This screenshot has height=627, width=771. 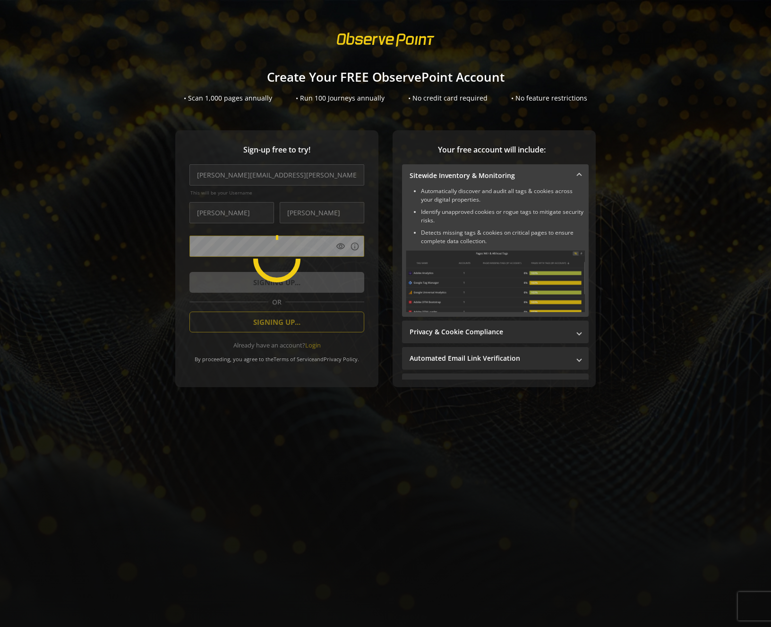 I want to click on mat-panel-title: Automated Email Link Verification, so click(x=489, y=358).